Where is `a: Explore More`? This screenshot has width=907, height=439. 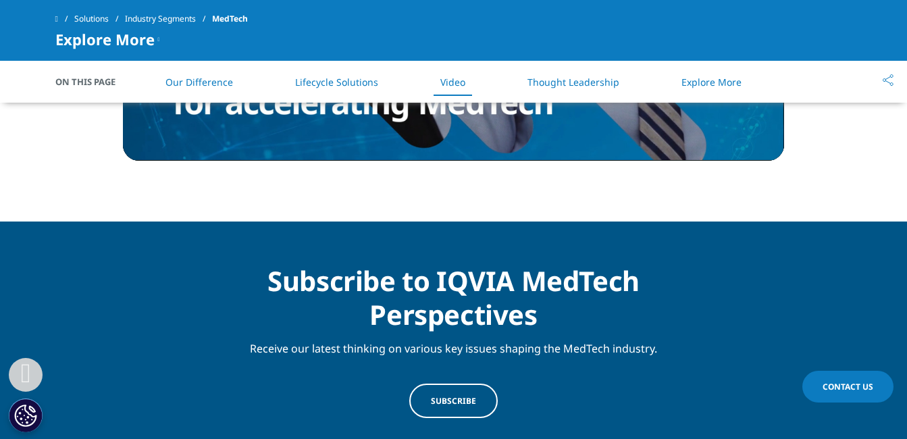
a: Explore More is located at coordinates (711, 82).